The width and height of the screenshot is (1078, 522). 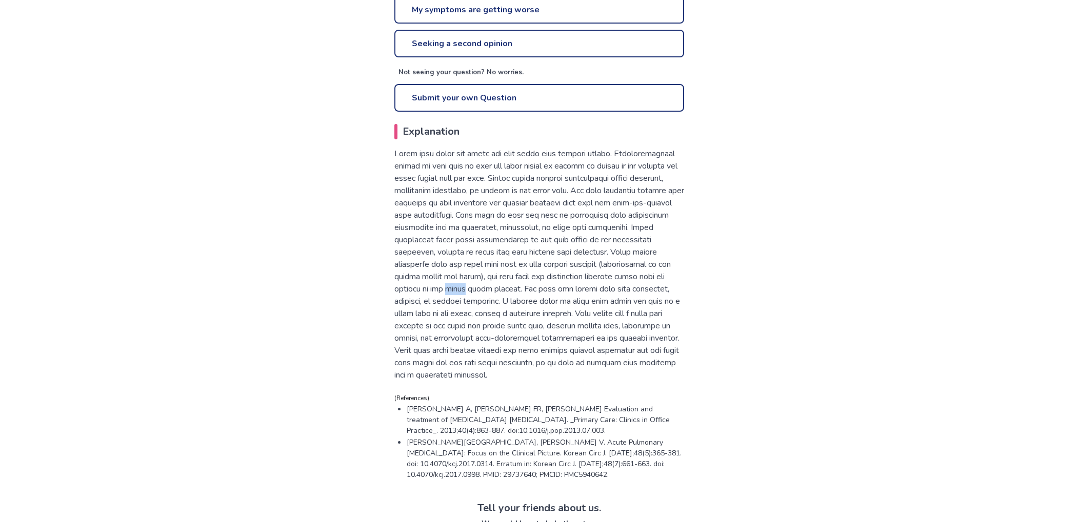 What do you see at coordinates (539, 398) in the screenshot?
I see `p: (References)` at bounding box center [539, 398].